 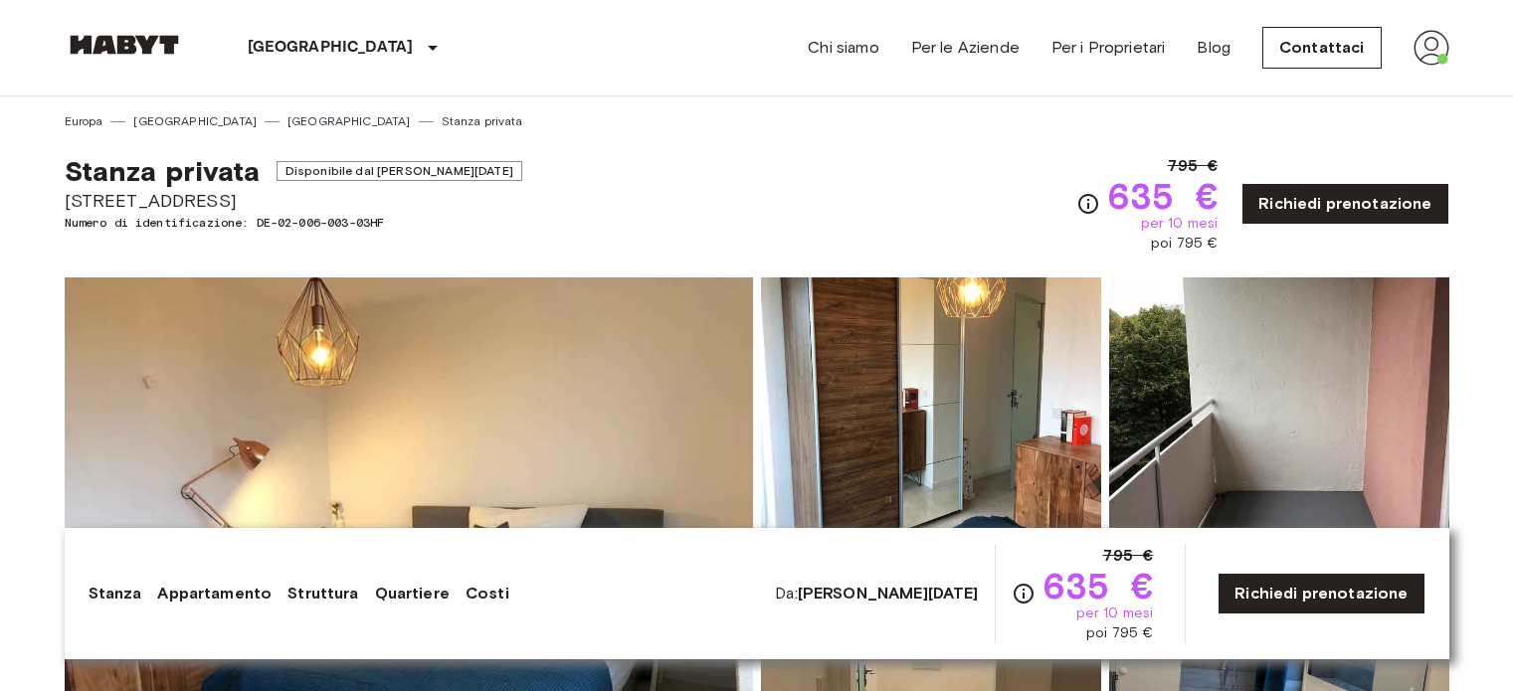 I want to click on a: Costi, so click(x=487, y=594).